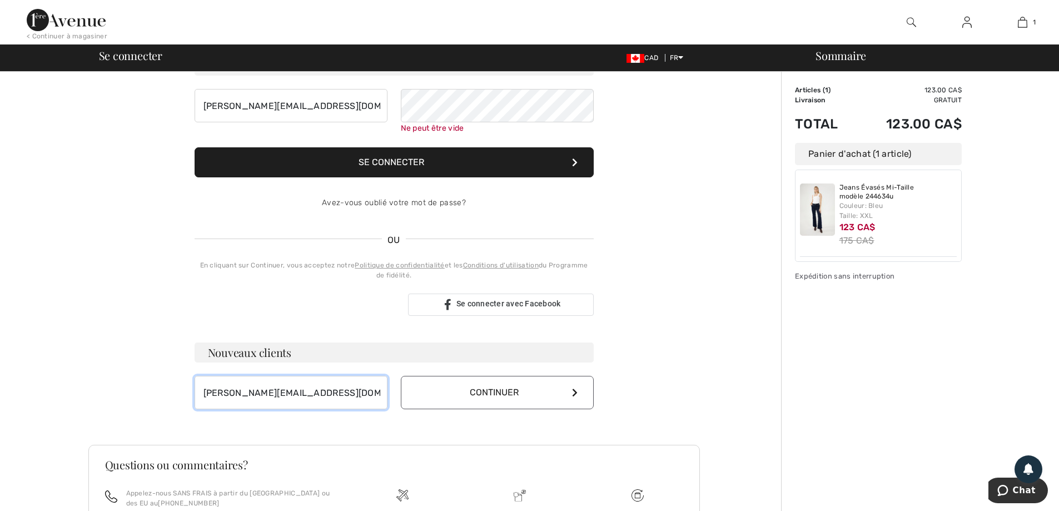  Describe the element at coordinates (1022, 22) in the screenshot. I see `a: 1` at that location.